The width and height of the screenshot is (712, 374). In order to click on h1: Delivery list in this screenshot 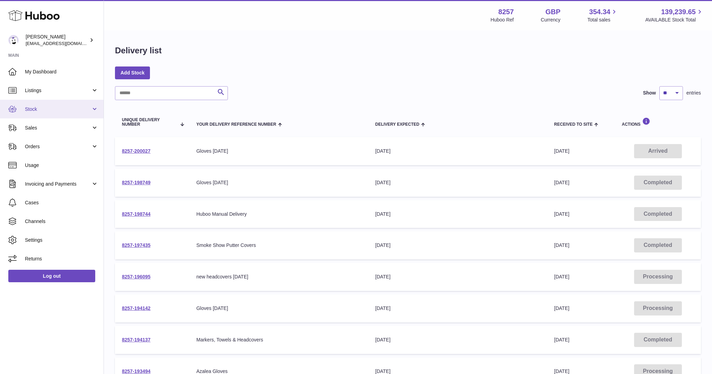, I will do `click(138, 51)`.